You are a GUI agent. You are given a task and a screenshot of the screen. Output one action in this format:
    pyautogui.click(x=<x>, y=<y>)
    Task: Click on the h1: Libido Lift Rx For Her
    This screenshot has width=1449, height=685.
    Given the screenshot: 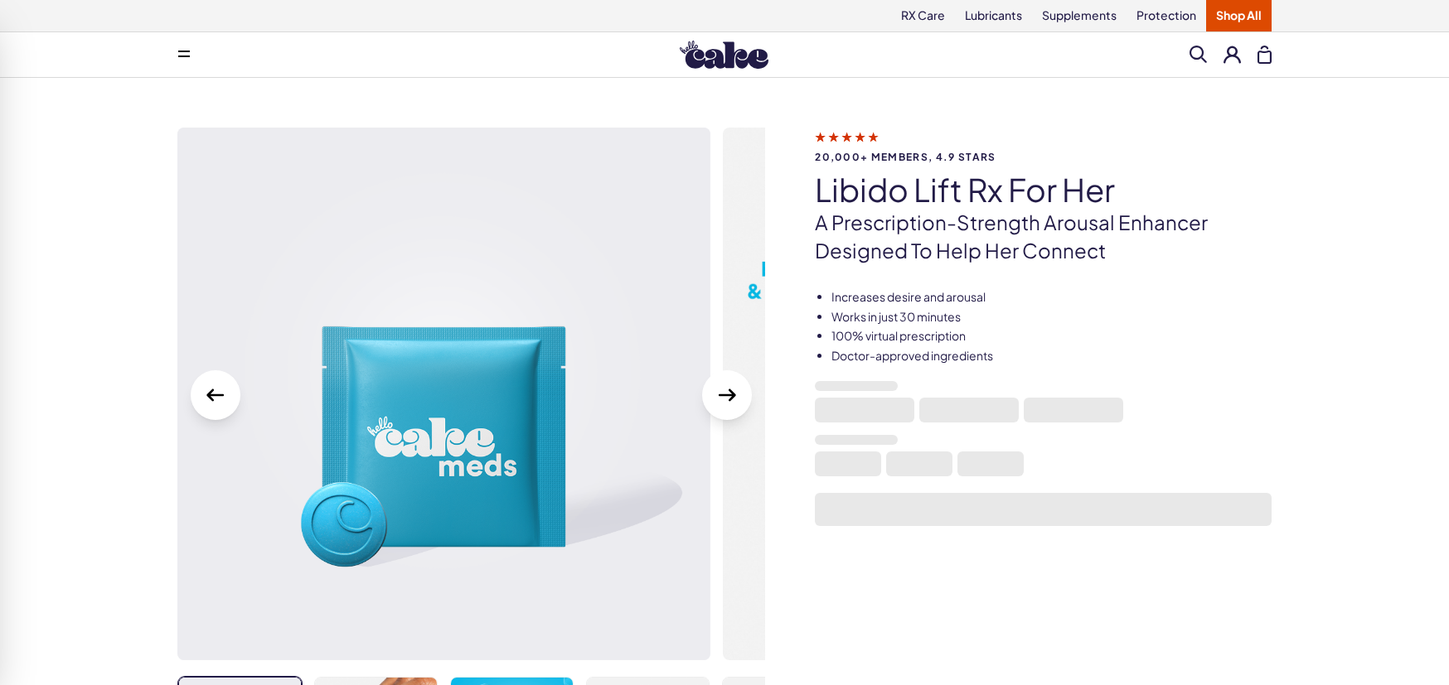 What is the action you would take?
    pyautogui.click(x=1043, y=190)
    